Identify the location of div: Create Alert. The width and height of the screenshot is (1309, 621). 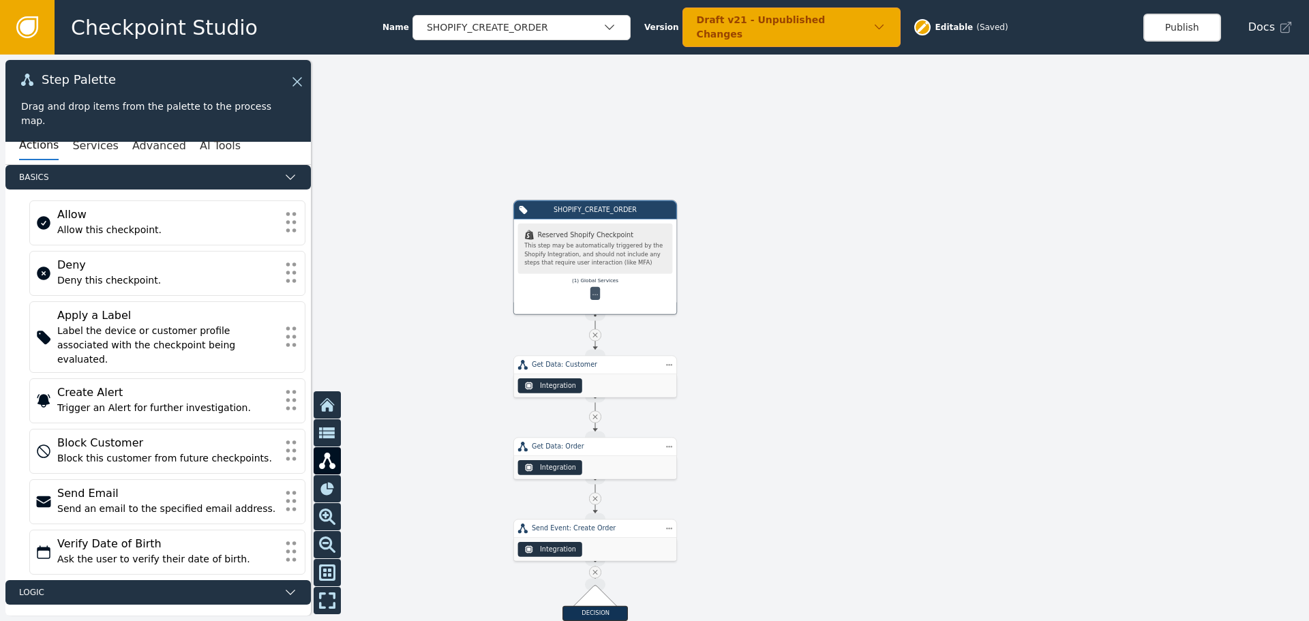
(167, 393).